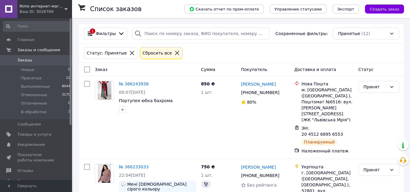  I want to click on a: № 366233033, so click(134, 167).